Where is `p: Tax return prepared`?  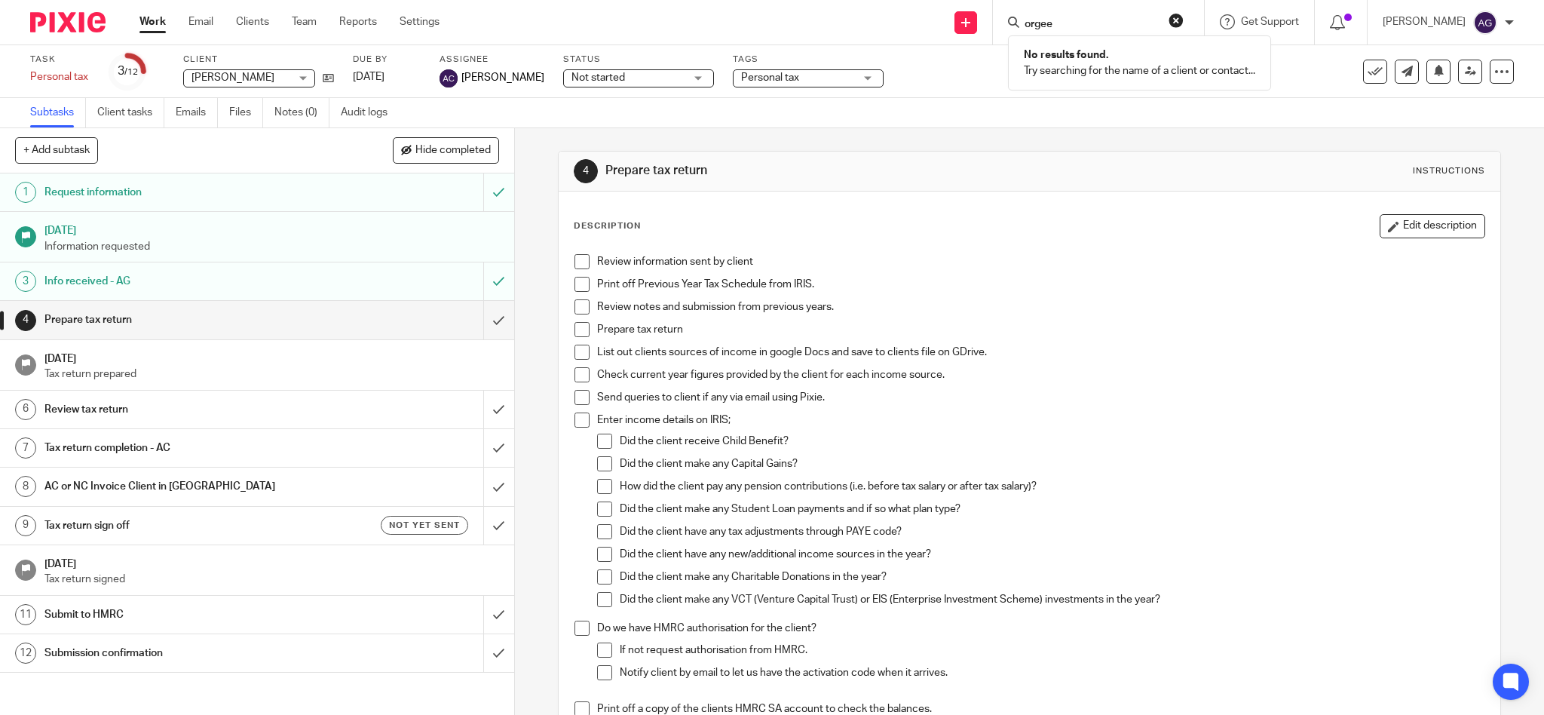
p: Tax return prepared is located at coordinates (271, 374).